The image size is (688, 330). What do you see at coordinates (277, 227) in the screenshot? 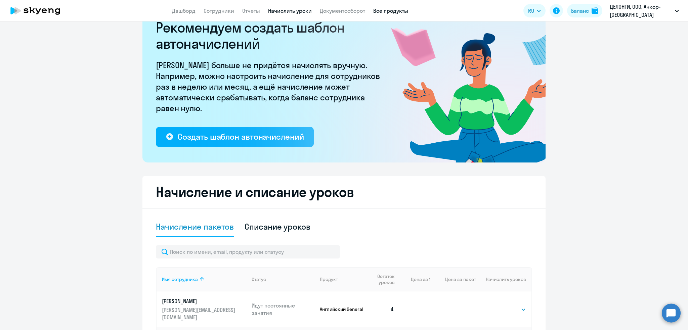
I see `div: Списание уроков` at bounding box center [277, 227].